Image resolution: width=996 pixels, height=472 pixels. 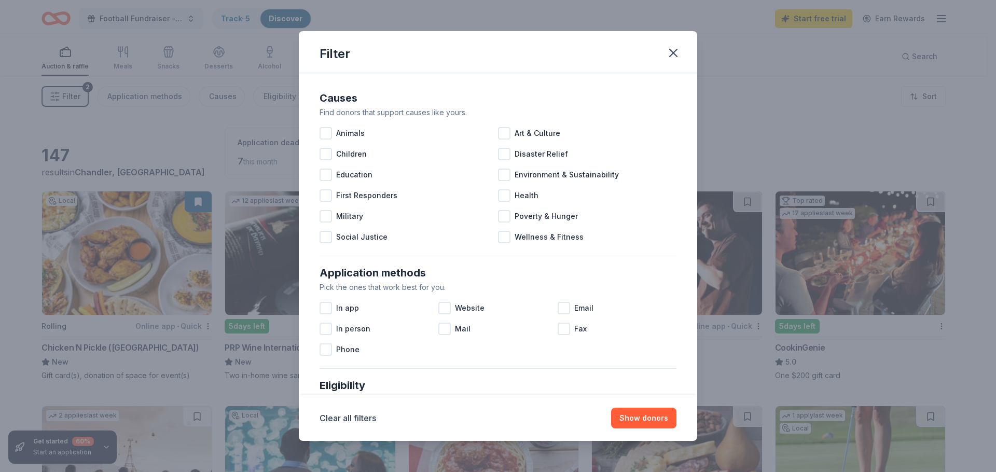 I want to click on div: Filter, so click(x=335, y=54).